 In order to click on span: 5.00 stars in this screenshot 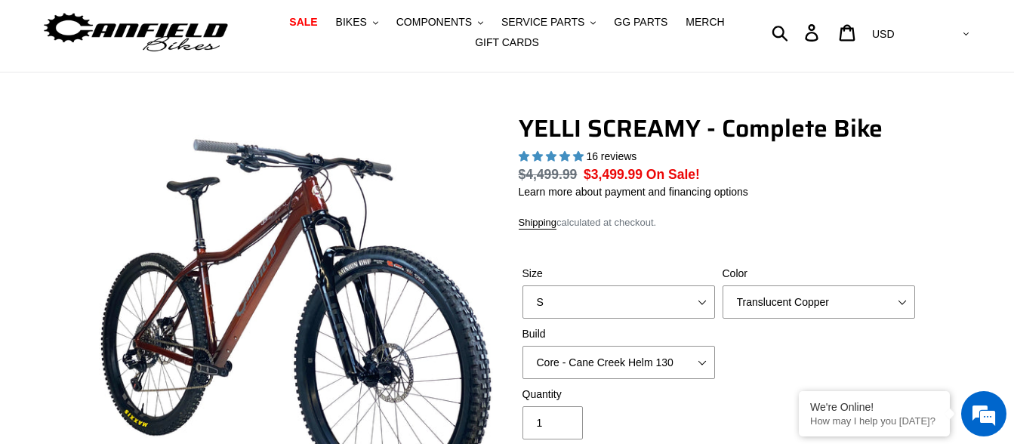, I will do `click(553, 156)`.